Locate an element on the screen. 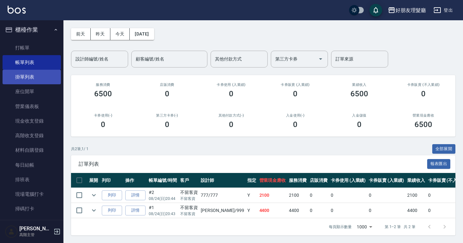  th: 卡券使用 (入業績) is located at coordinates (348, 180).